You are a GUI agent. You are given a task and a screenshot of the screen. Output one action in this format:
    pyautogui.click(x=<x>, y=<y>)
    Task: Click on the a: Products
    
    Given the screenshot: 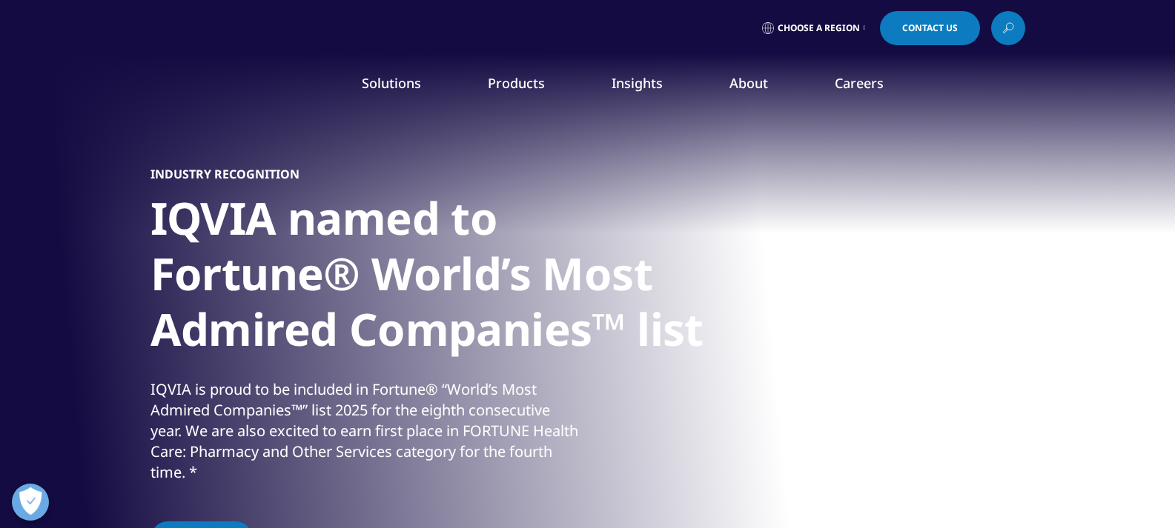 What is the action you would take?
    pyautogui.click(x=516, y=83)
    